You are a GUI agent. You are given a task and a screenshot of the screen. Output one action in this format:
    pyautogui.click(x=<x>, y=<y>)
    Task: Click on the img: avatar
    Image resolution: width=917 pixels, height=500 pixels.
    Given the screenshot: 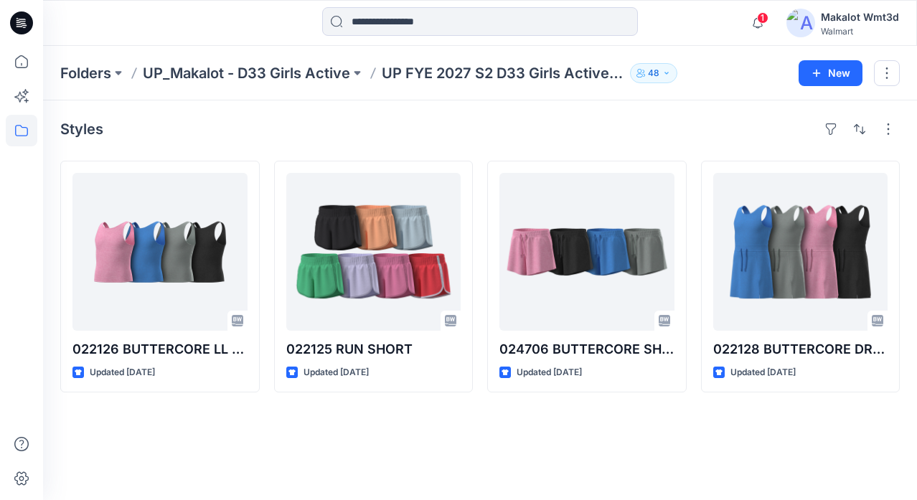 What is the action you would take?
    pyautogui.click(x=801, y=23)
    